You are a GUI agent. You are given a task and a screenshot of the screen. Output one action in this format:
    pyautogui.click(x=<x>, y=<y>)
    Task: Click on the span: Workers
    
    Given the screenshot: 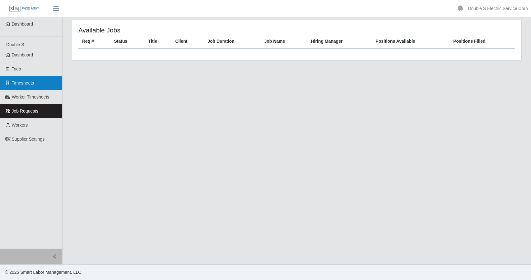 What is the action you would take?
    pyautogui.click(x=20, y=125)
    